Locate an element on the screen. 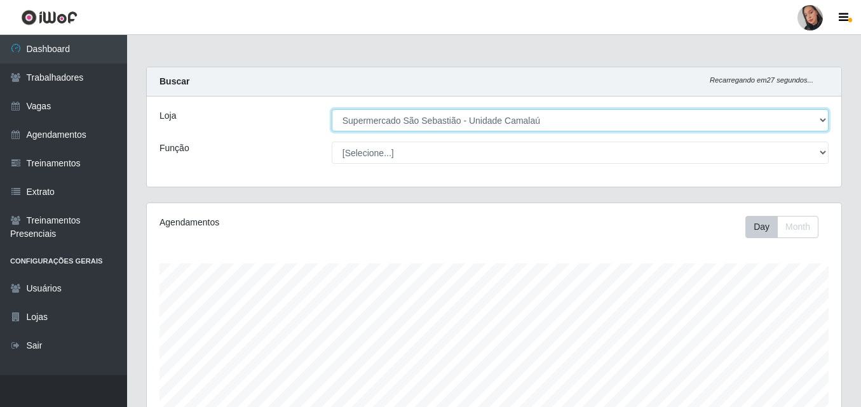 This screenshot has width=861, height=407. button: Month is located at coordinates (797, 227).